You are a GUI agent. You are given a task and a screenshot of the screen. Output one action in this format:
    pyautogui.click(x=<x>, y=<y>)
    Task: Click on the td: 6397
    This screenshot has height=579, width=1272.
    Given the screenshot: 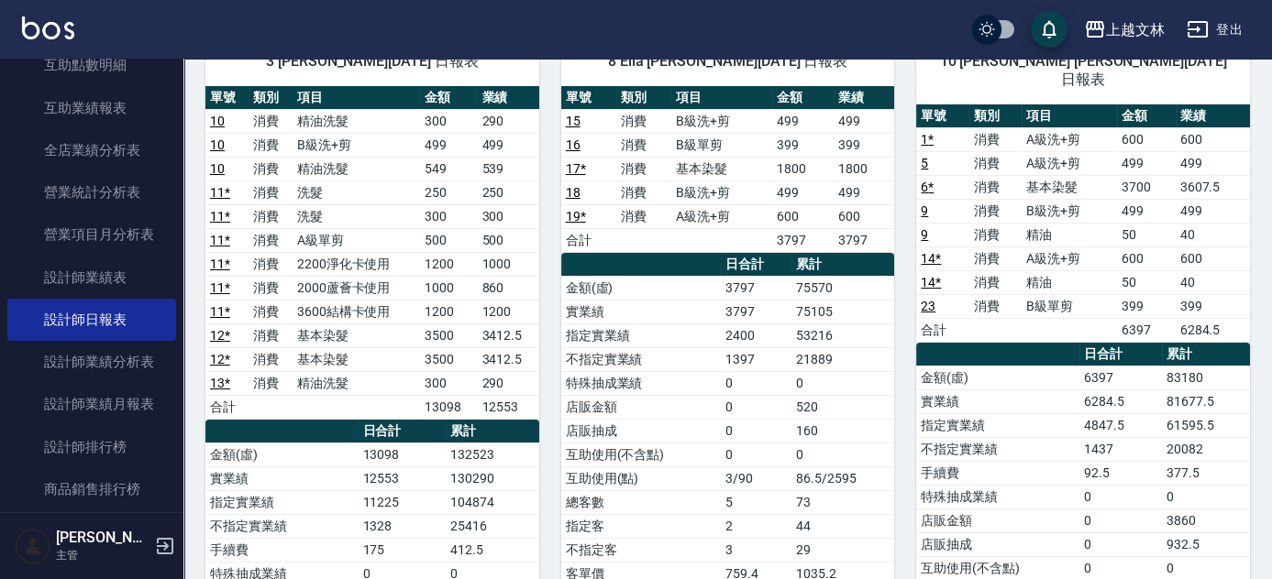 What is the action you would take?
    pyautogui.click(x=1145, y=330)
    